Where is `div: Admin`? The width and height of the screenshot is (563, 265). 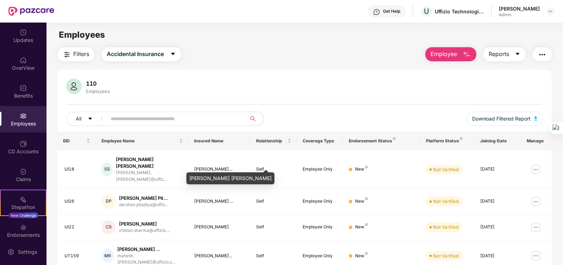
div: Admin is located at coordinates (520, 15).